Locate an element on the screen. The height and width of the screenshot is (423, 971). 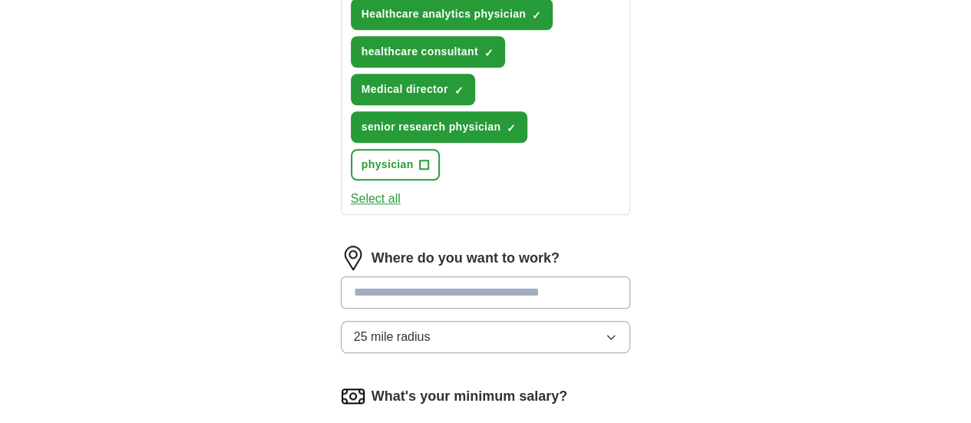
button: 25 mile radius is located at coordinates (486, 337).